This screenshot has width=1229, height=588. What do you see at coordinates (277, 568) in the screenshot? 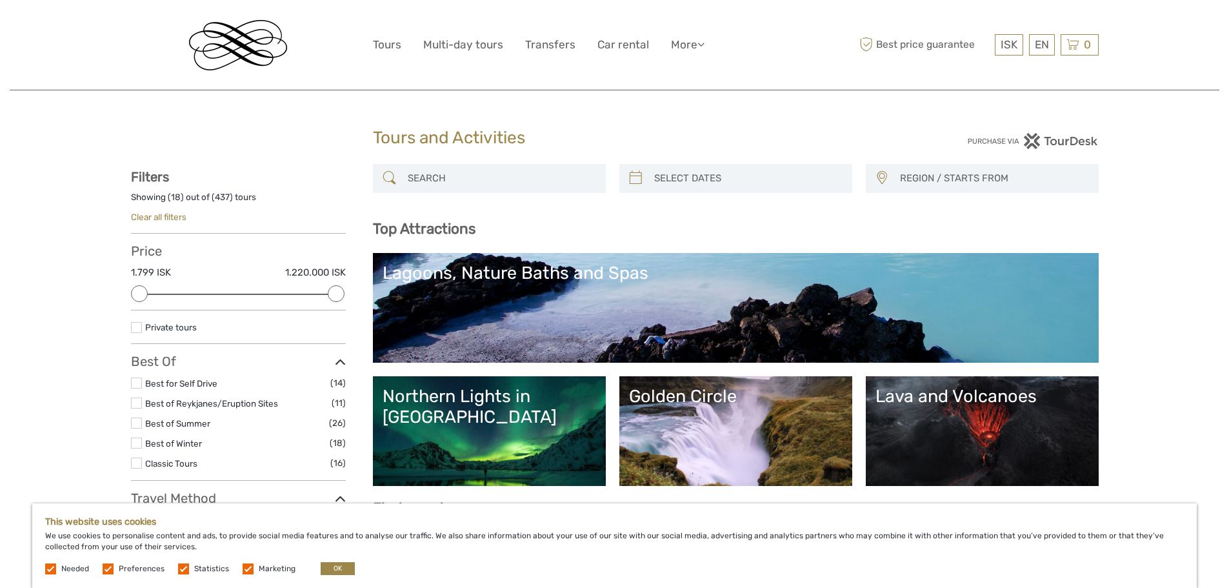
I see `label: Marketing` at bounding box center [277, 568].